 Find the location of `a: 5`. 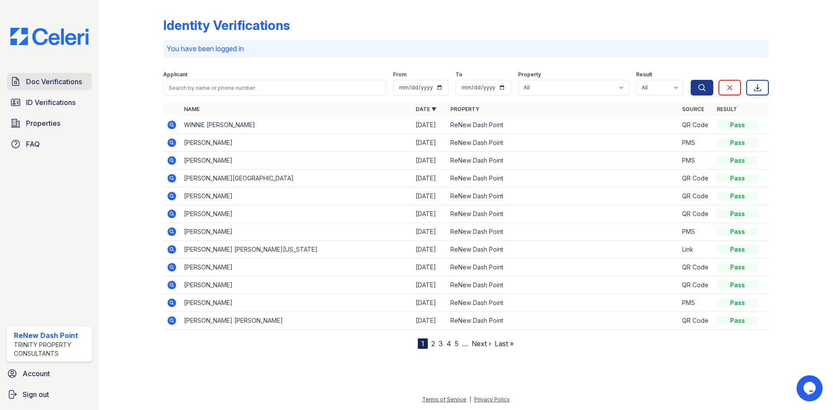

a: 5 is located at coordinates (456, 343).